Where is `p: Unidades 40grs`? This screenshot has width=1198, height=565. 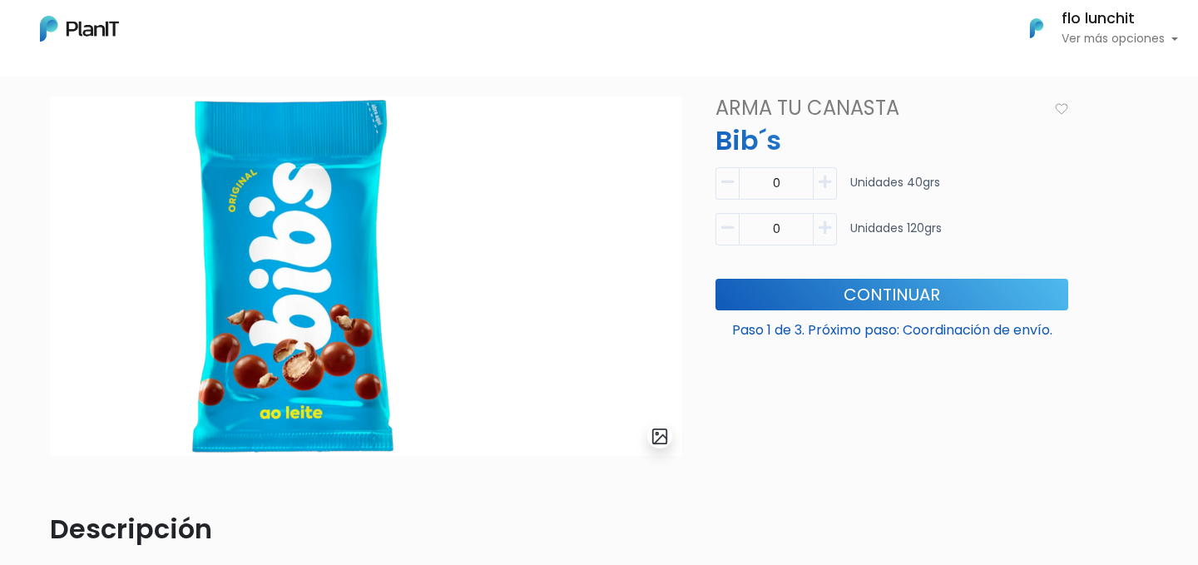
p: Unidades 40grs is located at coordinates (895, 190).